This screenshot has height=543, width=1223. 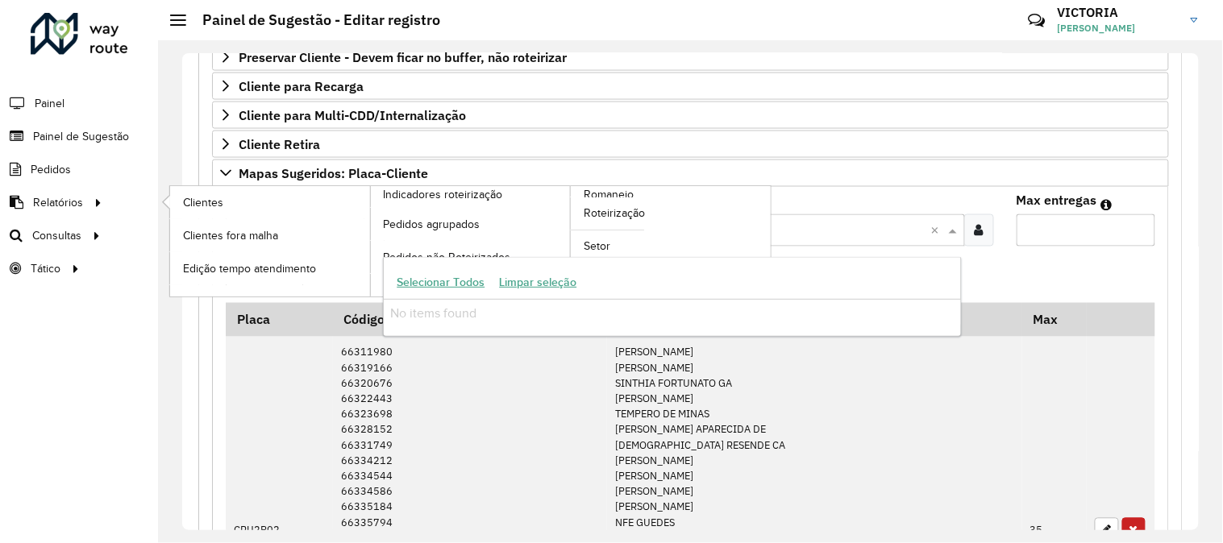 What do you see at coordinates (447, 257) in the screenshot?
I see `span: Pedidos não Roteirizados` at bounding box center [447, 257].